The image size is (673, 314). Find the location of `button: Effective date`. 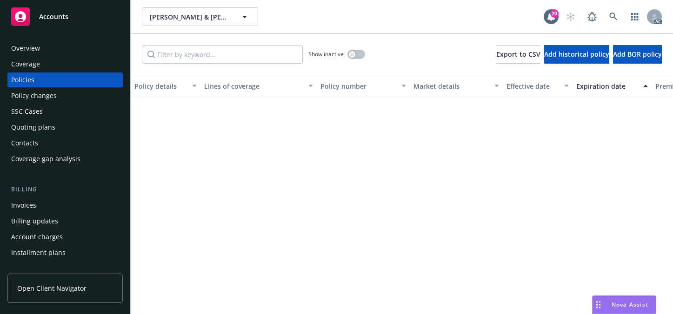

button: Effective date is located at coordinates (538, 86).